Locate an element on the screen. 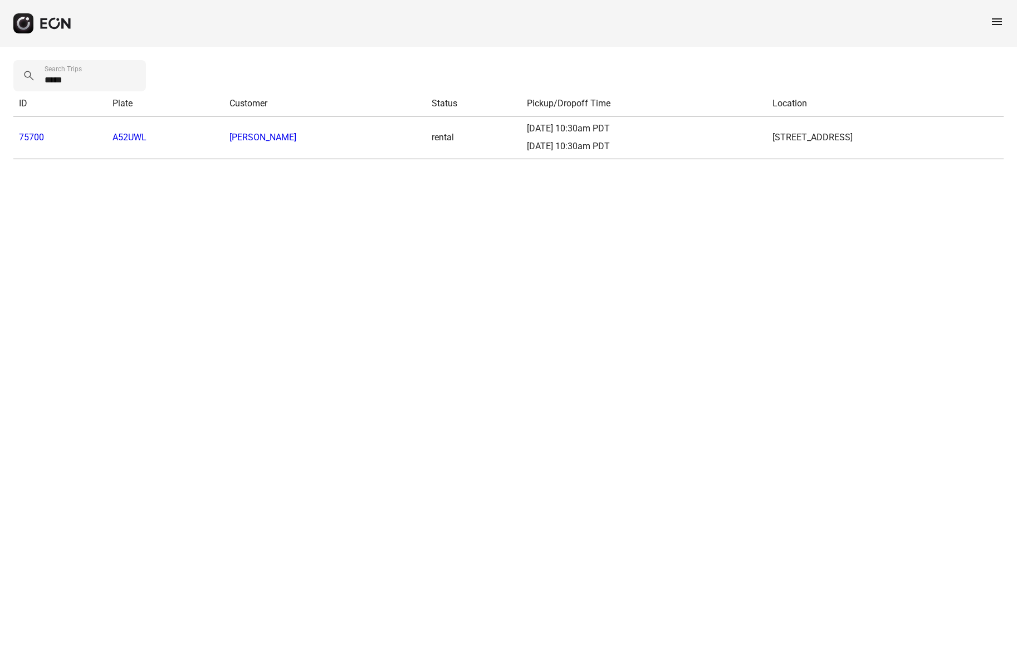 The width and height of the screenshot is (1017, 652). th: ID is located at coordinates (60, 104).